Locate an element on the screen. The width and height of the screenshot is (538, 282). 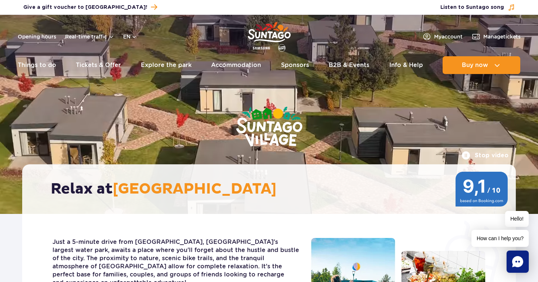
span: Buy now is located at coordinates (475, 65).